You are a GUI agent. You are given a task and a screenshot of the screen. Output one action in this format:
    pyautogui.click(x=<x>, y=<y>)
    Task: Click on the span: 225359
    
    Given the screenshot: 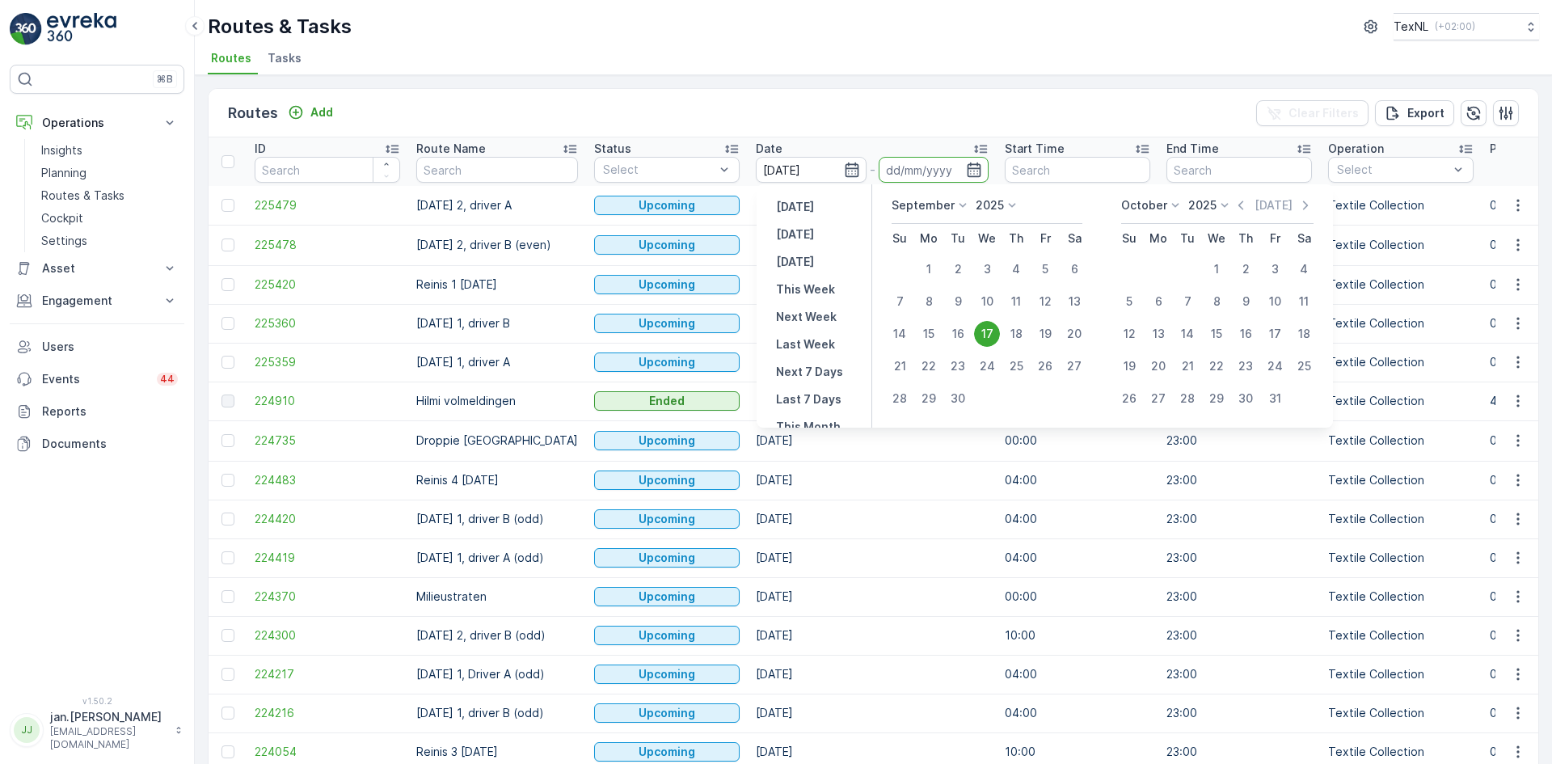 What is the action you would take?
    pyautogui.click(x=327, y=362)
    